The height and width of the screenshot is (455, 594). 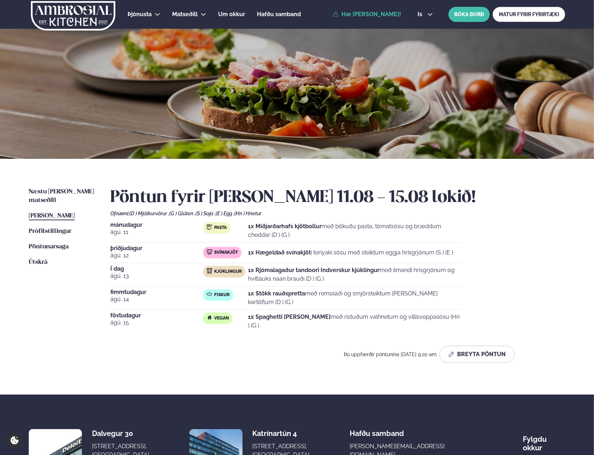 I want to click on span: (E ) Egg ,, so click(x=225, y=213).